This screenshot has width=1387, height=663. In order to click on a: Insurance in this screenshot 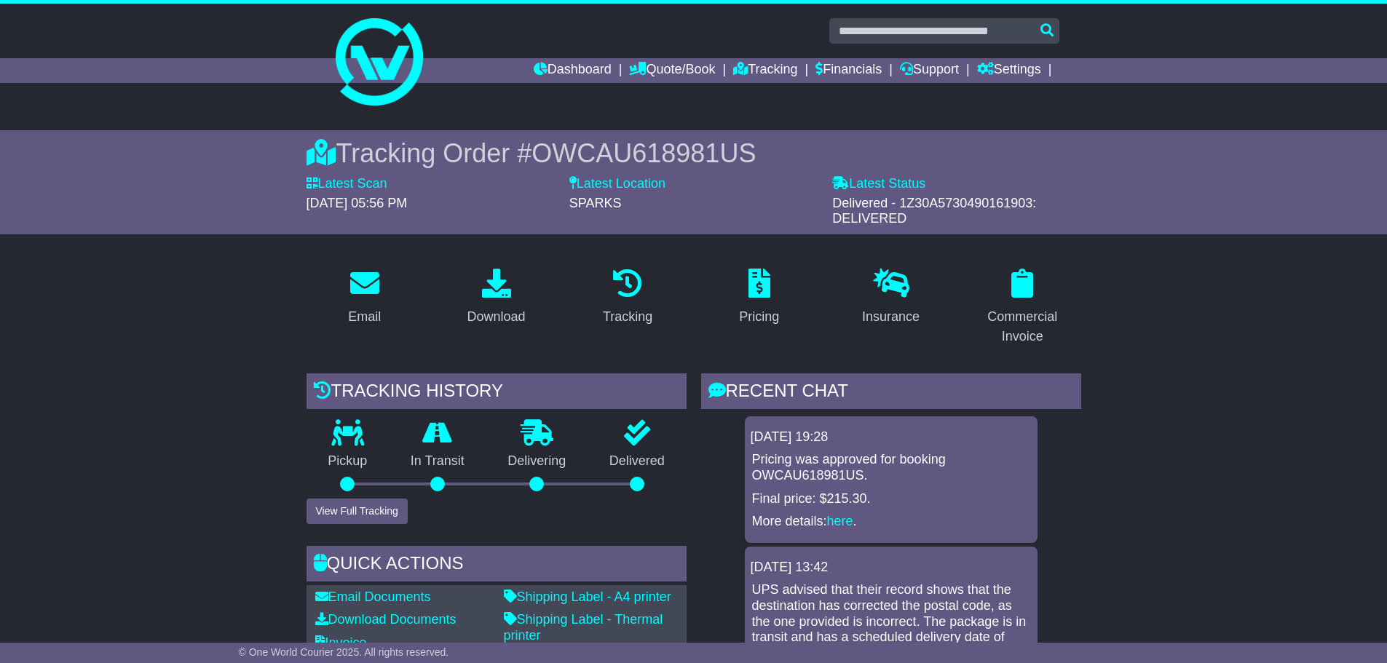, I will do `click(890, 298)`.